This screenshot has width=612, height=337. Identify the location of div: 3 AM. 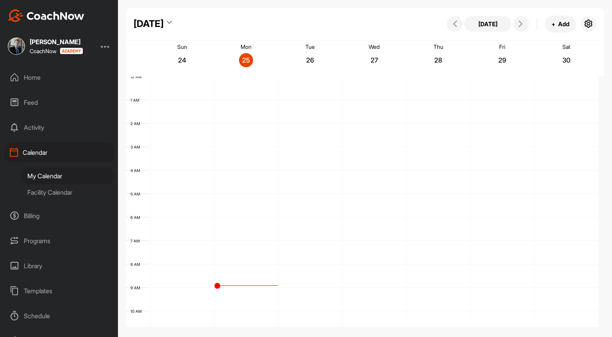
(137, 147).